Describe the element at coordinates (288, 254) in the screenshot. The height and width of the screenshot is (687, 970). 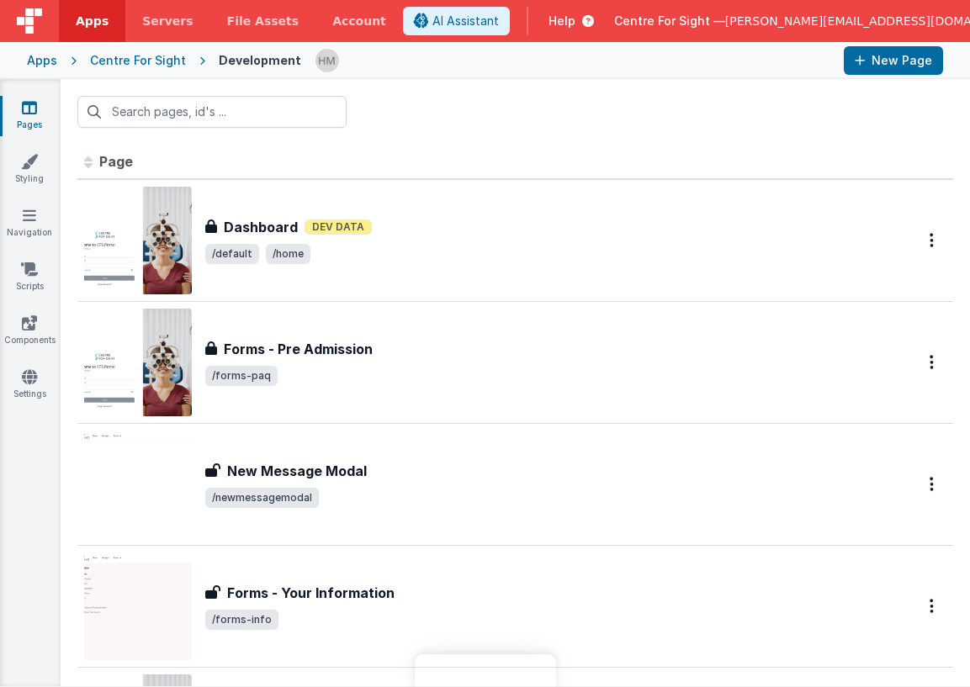
I see `span: /home` at that location.